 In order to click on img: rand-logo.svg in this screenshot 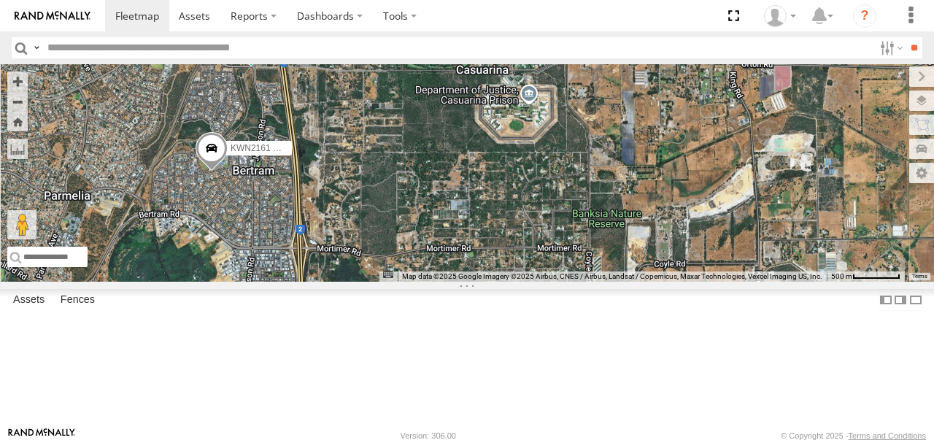, I will do `click(53, 16)`.